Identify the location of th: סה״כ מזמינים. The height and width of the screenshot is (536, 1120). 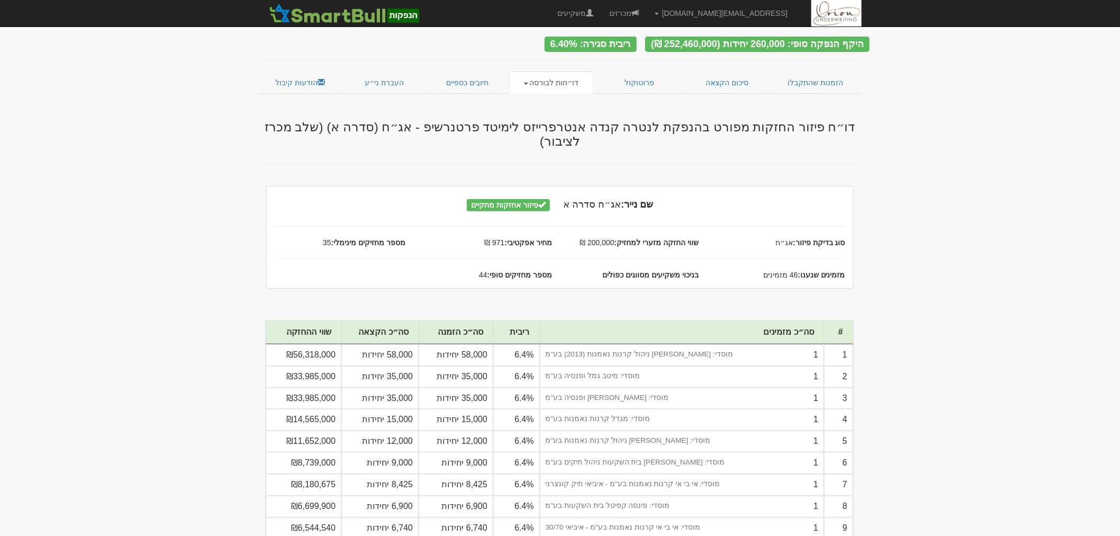
(682, 332).